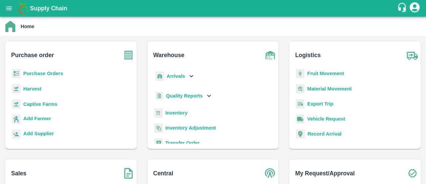 This screenshot has width=426, height=184. What do you see at coordinates (159, 128) in the screenshot?
I see `img: inventory` at bounding box center [159, 128].